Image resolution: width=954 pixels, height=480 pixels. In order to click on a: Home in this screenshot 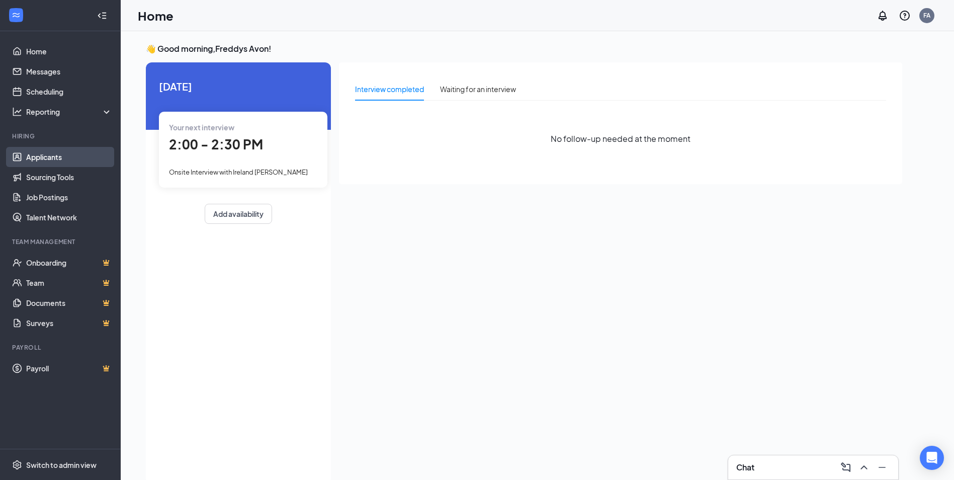, I will do `click(69, 51)`.